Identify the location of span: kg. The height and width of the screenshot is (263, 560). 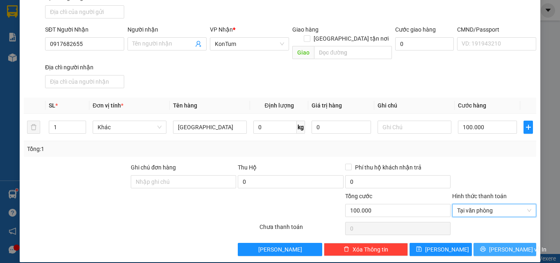
(301, 127).